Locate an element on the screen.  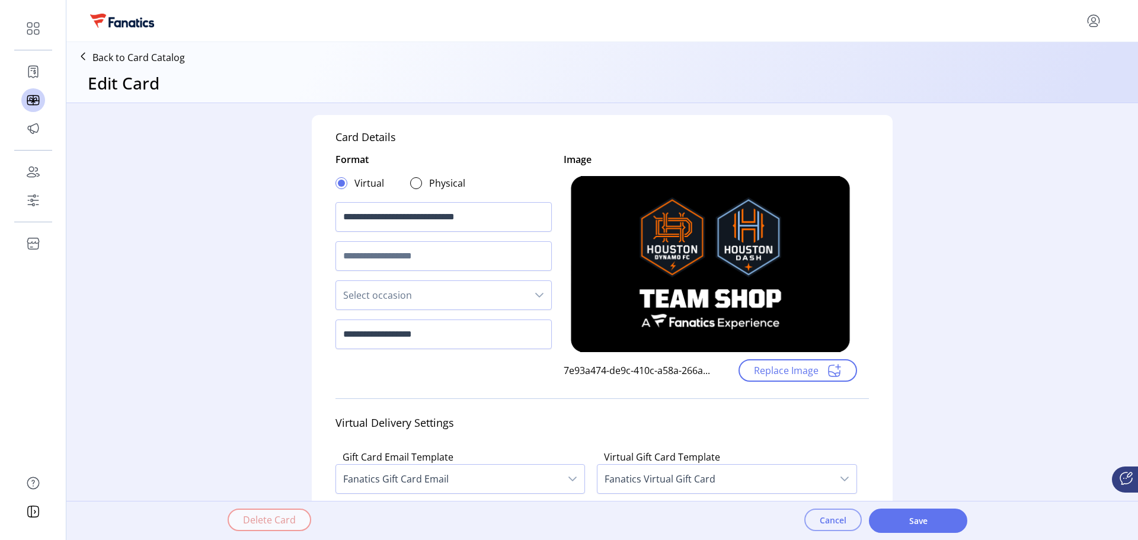
div: 7e93a474-de9c-410c-a58a-266a... is located at coordinates (637, 371).